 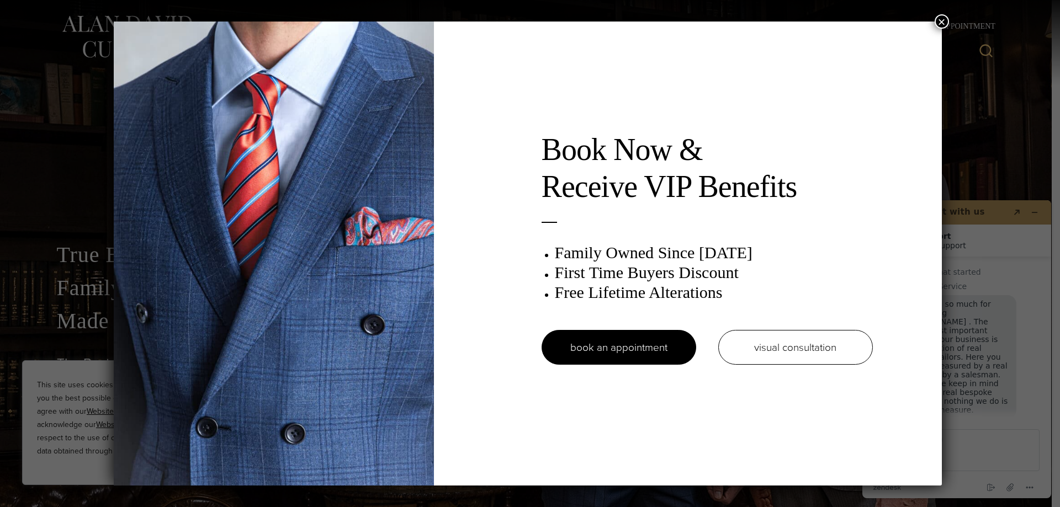 What do you see at coordinates (707, 168) in the screenshot?
I see `h2: Book Now & Receive VIP Benefits` at bounding box center [707, 168].